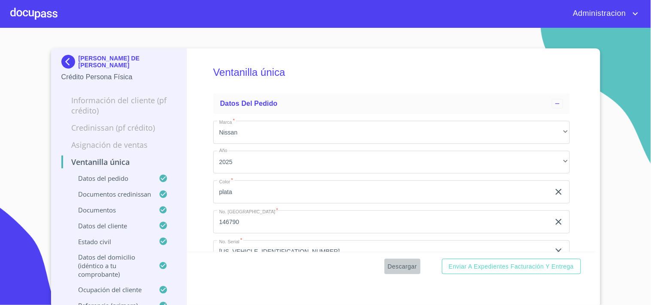 The image size is (651, 305). I want to click on span: Enviar a Expedientes Facturación y Entrega, so click(511, 267).